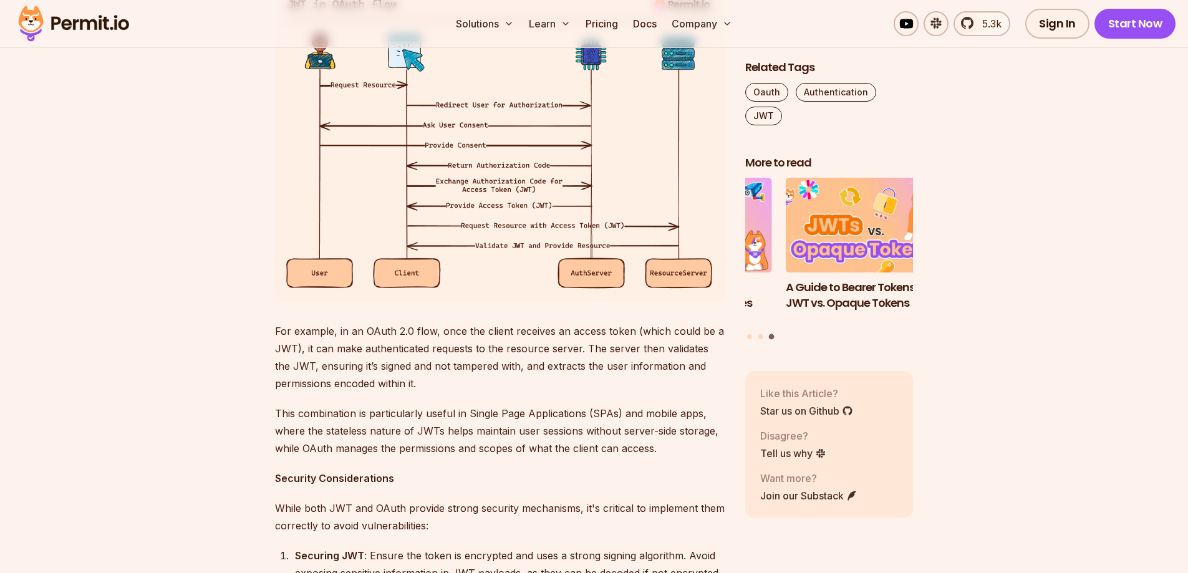 The image size is (1188, 573). Describe the element at coordinates (809, 478) in the screenshot. I see `p: Want more?` at that location.